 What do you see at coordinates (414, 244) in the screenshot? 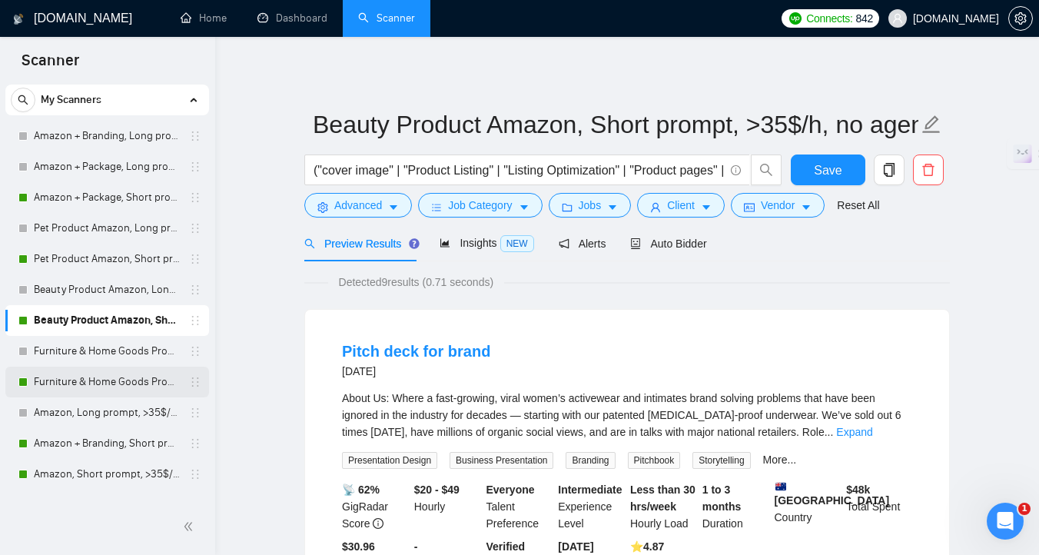
I see `div: Tooltip anchor` at bounding box center [414, 244].